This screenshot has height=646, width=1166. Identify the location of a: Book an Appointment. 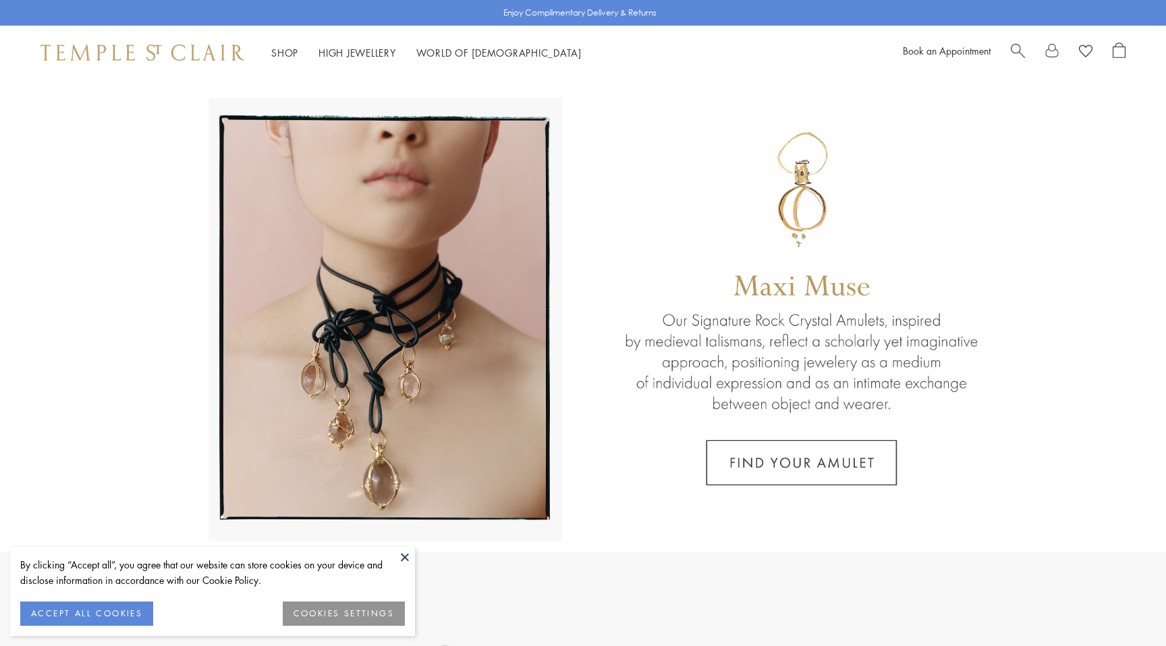
(946, 51).